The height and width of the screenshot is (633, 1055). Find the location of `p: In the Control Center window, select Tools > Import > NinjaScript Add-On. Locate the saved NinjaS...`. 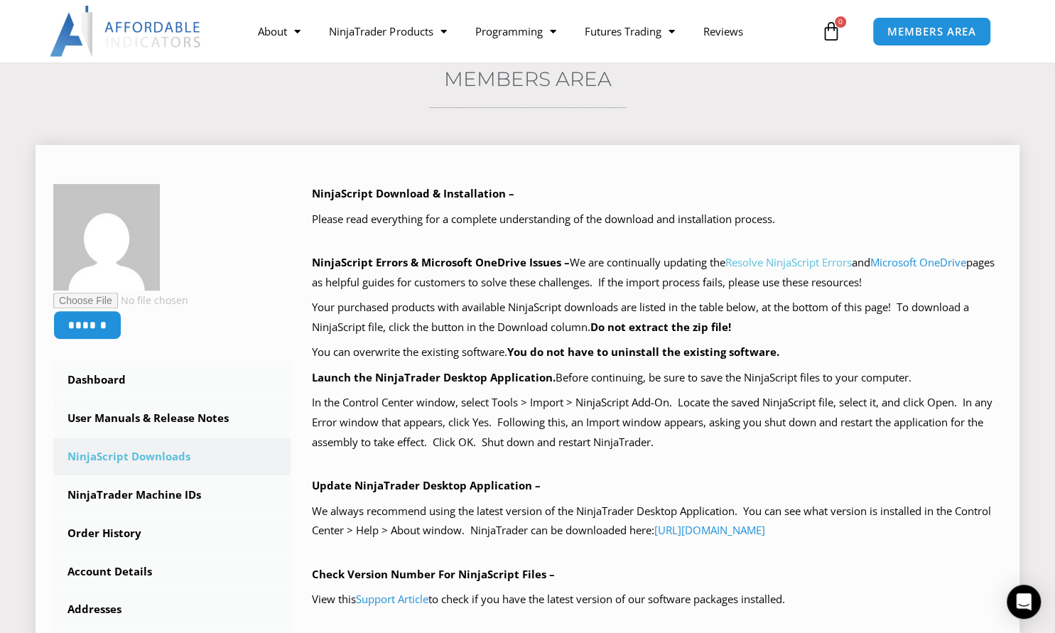

p: In the Control Center window, select Tools > Import > NinjaScript Add-On. Locate the saved NinjaS... is located at coordinates (657, 423).